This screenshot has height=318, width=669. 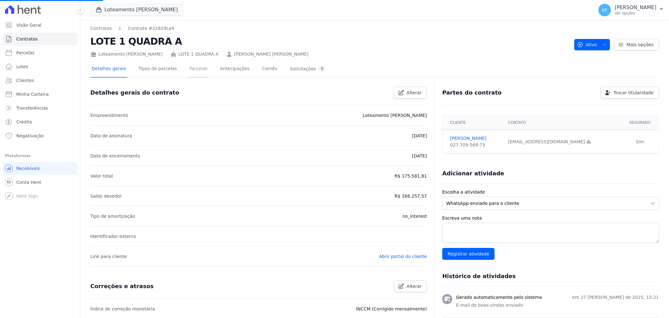 What do you see at coordinates (322, 69) in the screenshot?
I see `div: 0` at bounding box center [322, 69].